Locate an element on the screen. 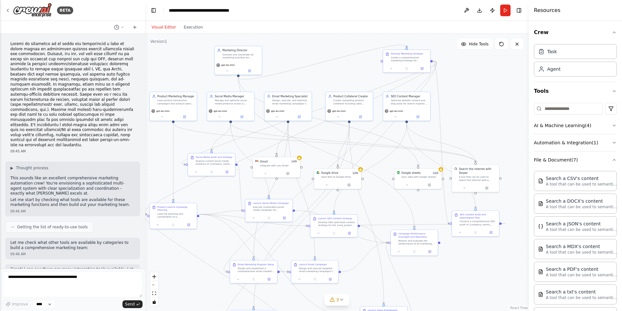 The height and width of the screenshot is (311, 622). button: Send is located at coordinates (132, 304).